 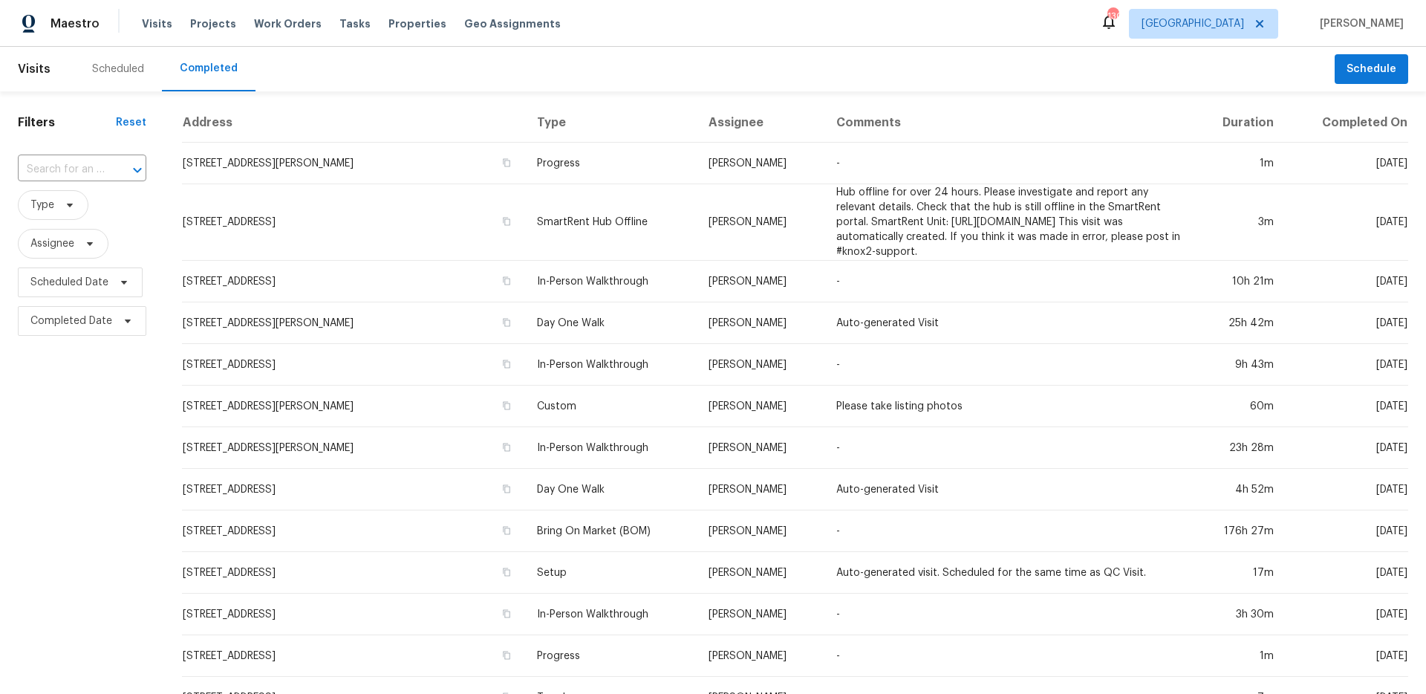 What do you see at coordinates (611, 123) in the screenshot?
I see `th: Type` at bounding box center [611, 123].